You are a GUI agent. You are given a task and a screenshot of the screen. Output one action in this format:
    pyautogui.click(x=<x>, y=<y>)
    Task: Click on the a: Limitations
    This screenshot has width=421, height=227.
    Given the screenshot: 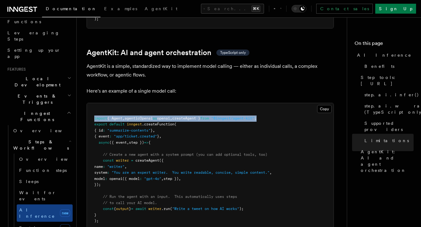 What is the action you would take?
    pyautogui.click(x=388, y=140)
    